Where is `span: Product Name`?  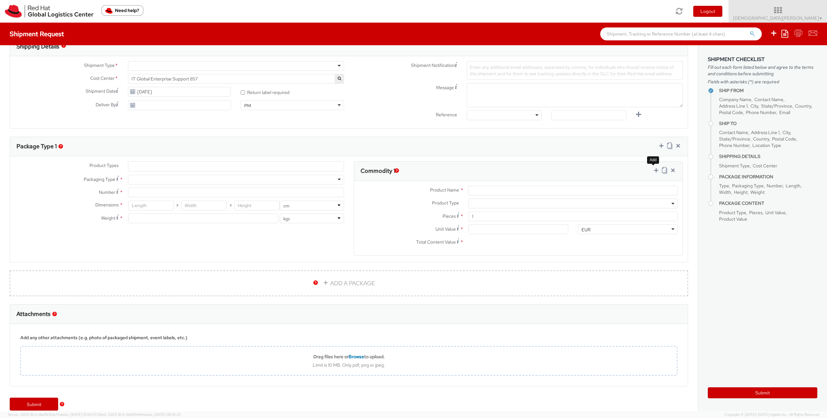
span: Product Name is located at coordinates (445, 190).